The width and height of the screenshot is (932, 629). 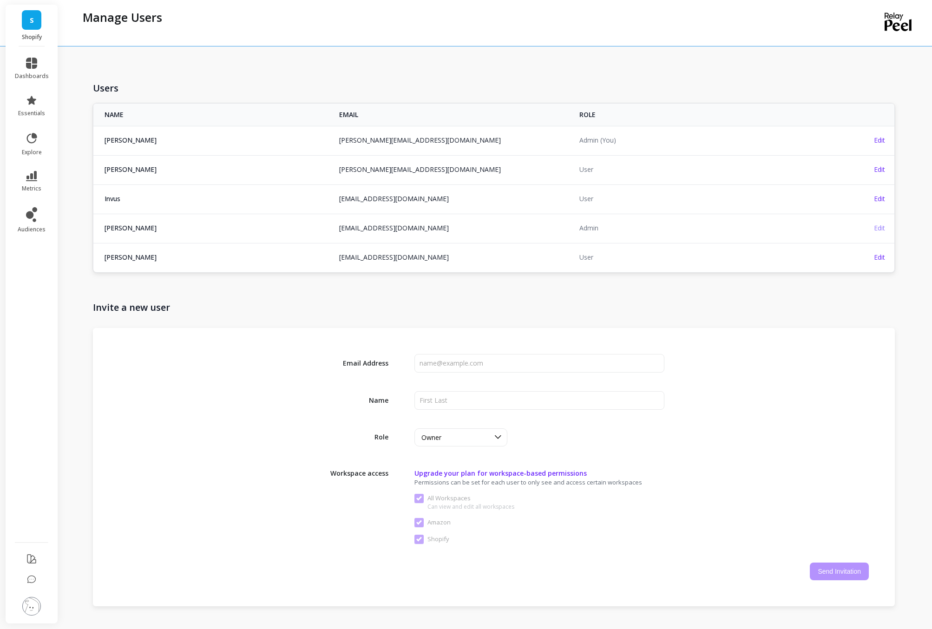 What do you see at coordinates (356, 472) in the screenshot?
I see `span: Workspace access` at bounding box center [356, 472].